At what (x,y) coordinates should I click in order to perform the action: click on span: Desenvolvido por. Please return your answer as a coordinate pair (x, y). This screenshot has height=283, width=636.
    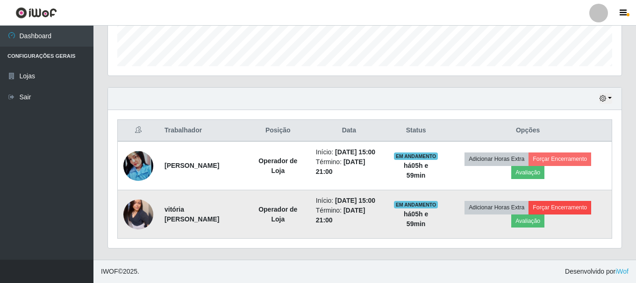
    Looking at the image, I should click on (596, 272).